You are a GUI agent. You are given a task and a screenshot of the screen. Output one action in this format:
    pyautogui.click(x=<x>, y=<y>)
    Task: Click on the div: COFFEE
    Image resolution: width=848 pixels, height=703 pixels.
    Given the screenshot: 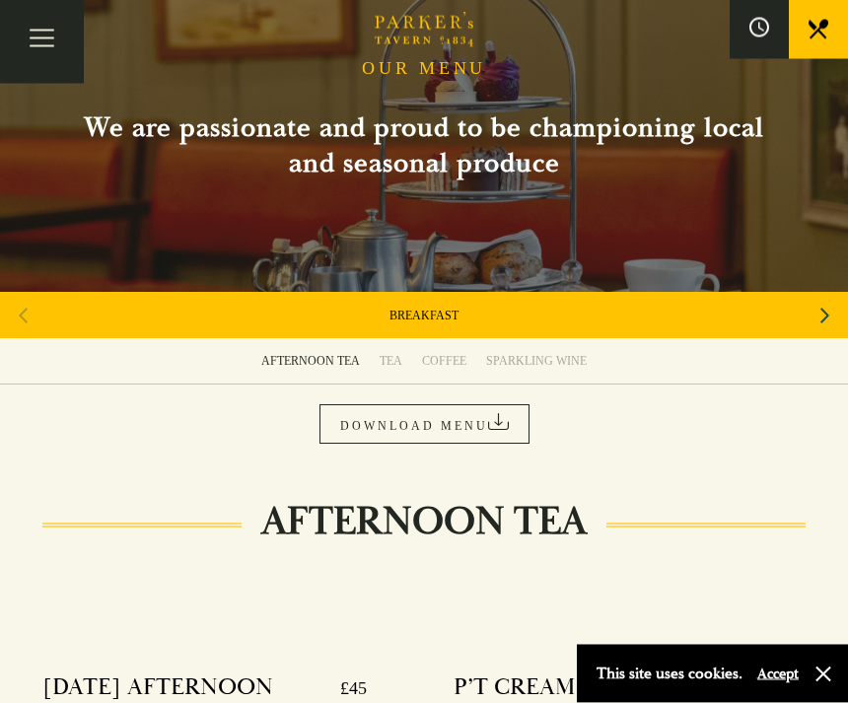 What is the action you would take?
    pyautogui.click(x=444, y=362)
    